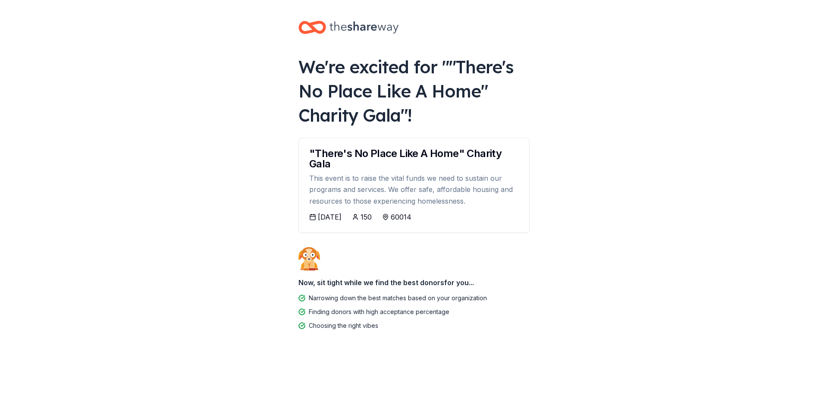  I want to click on div: Now, sit tight while we find the best donors for you..., so click(414, 282).